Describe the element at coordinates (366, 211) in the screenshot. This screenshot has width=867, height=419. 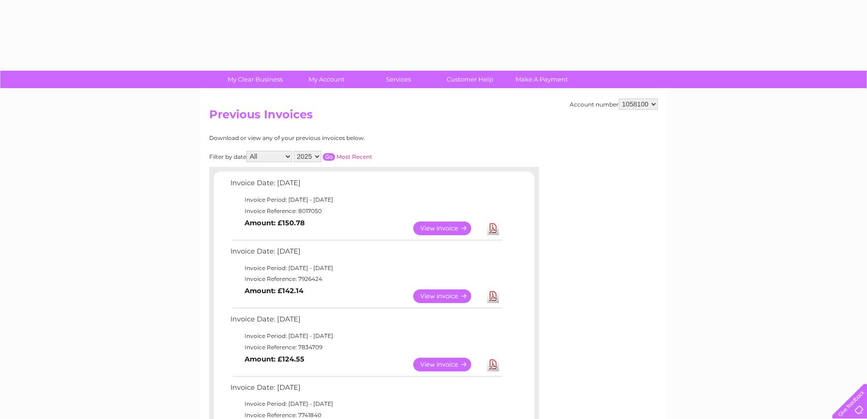
I see `td: Invoice Reference: 8017050` at that location.